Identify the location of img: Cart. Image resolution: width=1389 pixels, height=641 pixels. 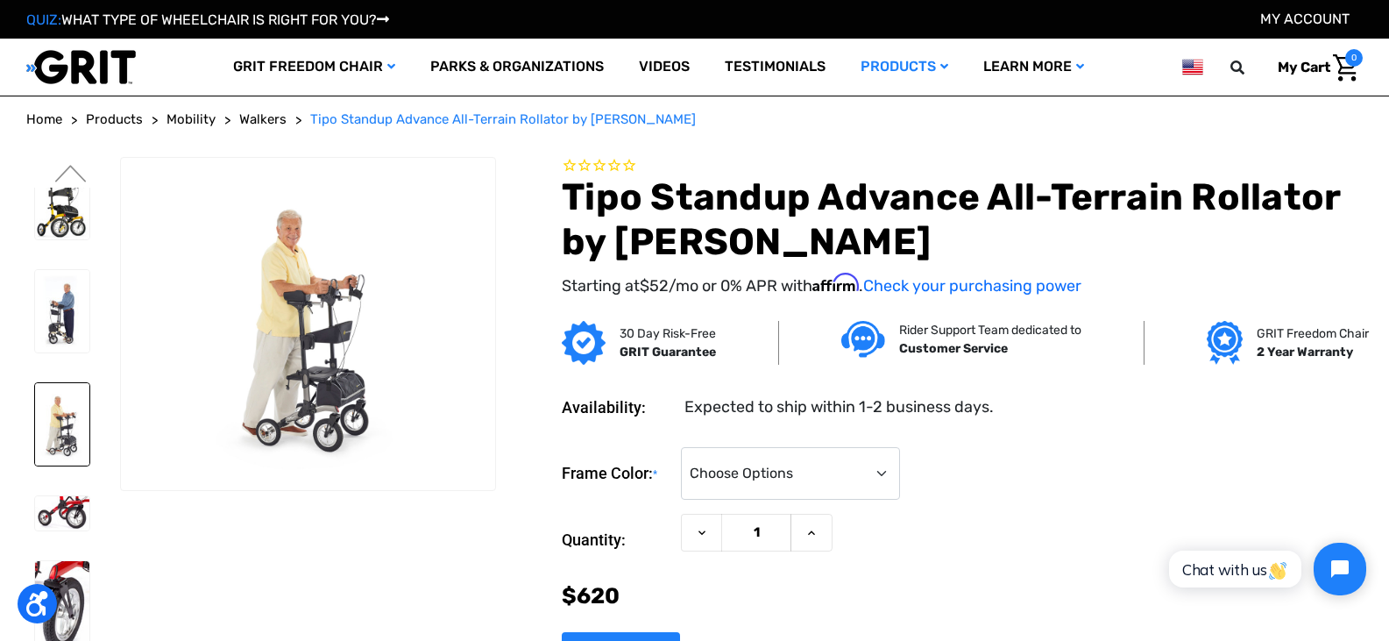
(1346, 67).